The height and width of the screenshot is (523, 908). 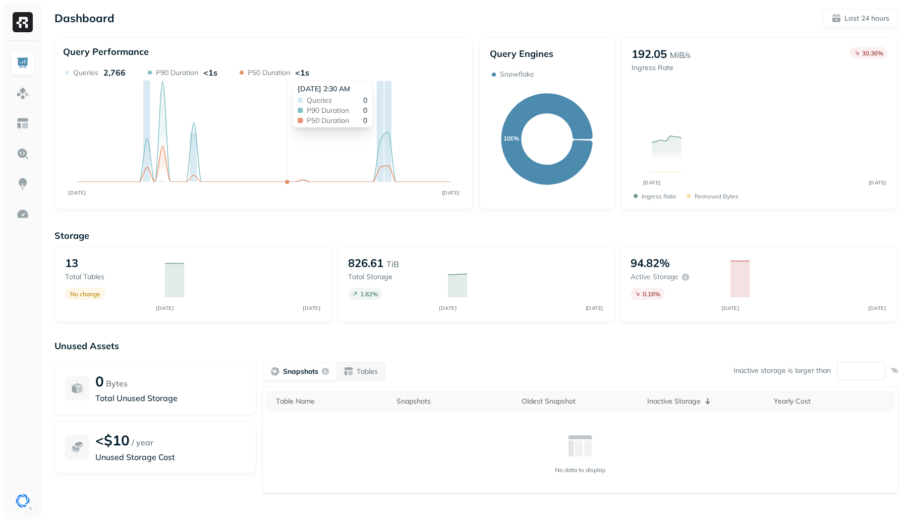 I want to click on p: Queries, so click(x=86, y=73).